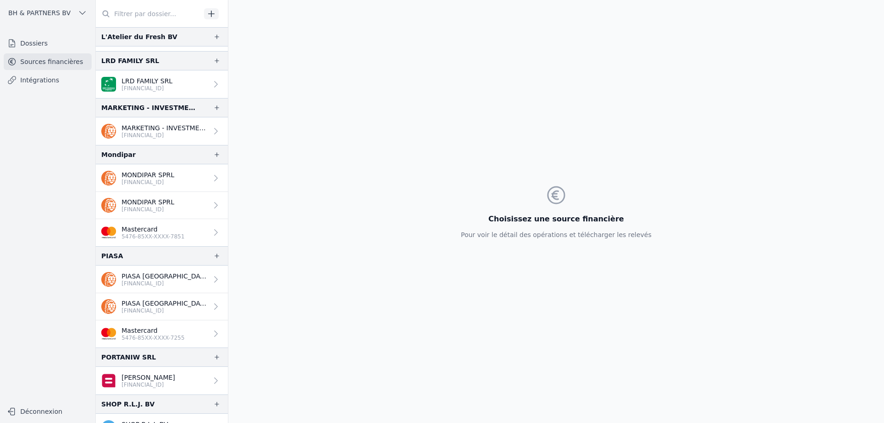  Describe the element at coordinates (47, 62) in the screenshot. I see `a: Sources financières` at that location.